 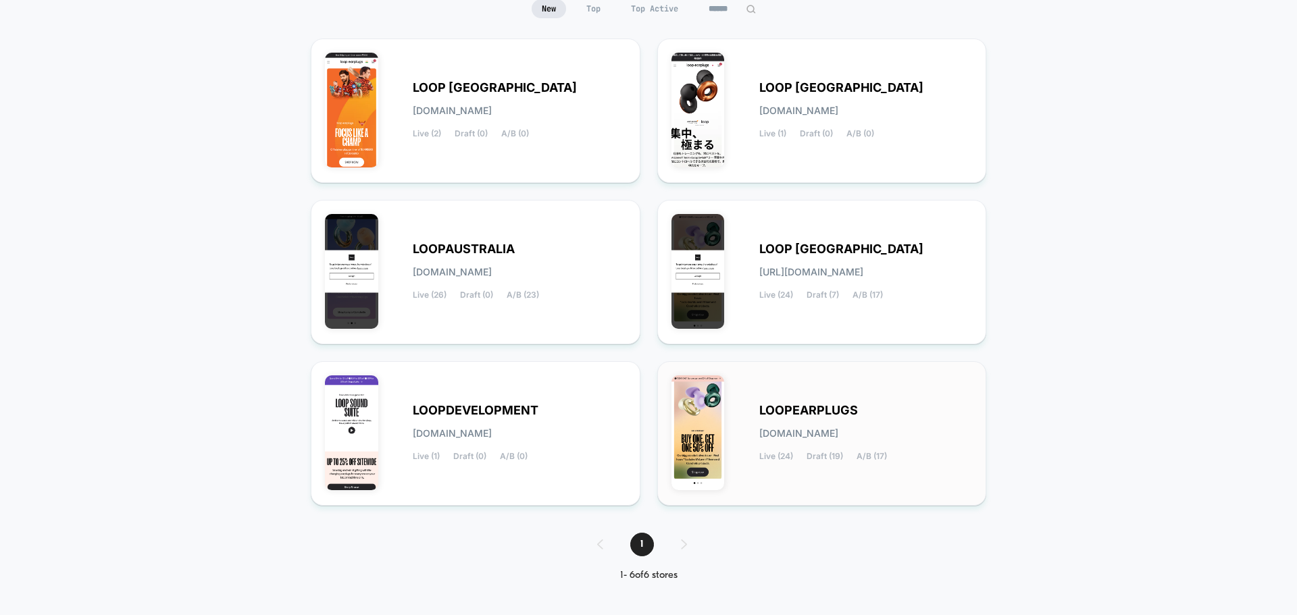 What do you see at coordinates (475, 411) in the screenshot?
I see `span: LOOPDEVELOPMENT` at bounding box center [475, 411].